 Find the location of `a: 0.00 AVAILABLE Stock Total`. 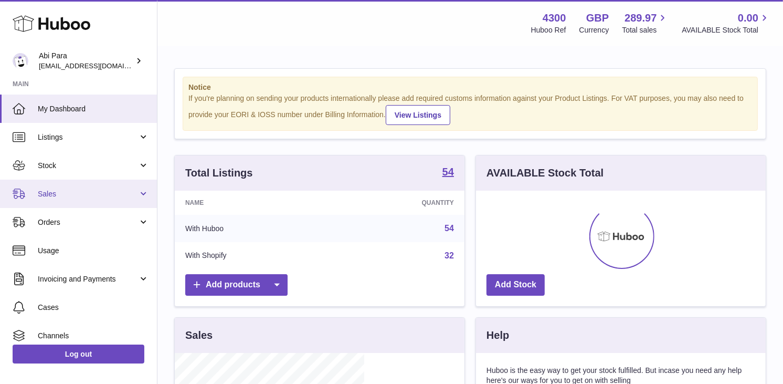

a: 0.00 AVAILABLE Stock Total is located at coordinates (726, 23).